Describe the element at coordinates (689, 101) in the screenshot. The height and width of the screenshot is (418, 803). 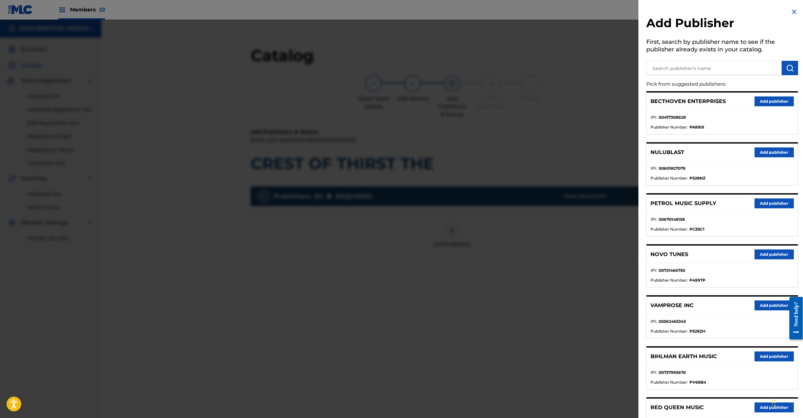
I see `p: BECTHOVEN ENTERPRISES` at that location.